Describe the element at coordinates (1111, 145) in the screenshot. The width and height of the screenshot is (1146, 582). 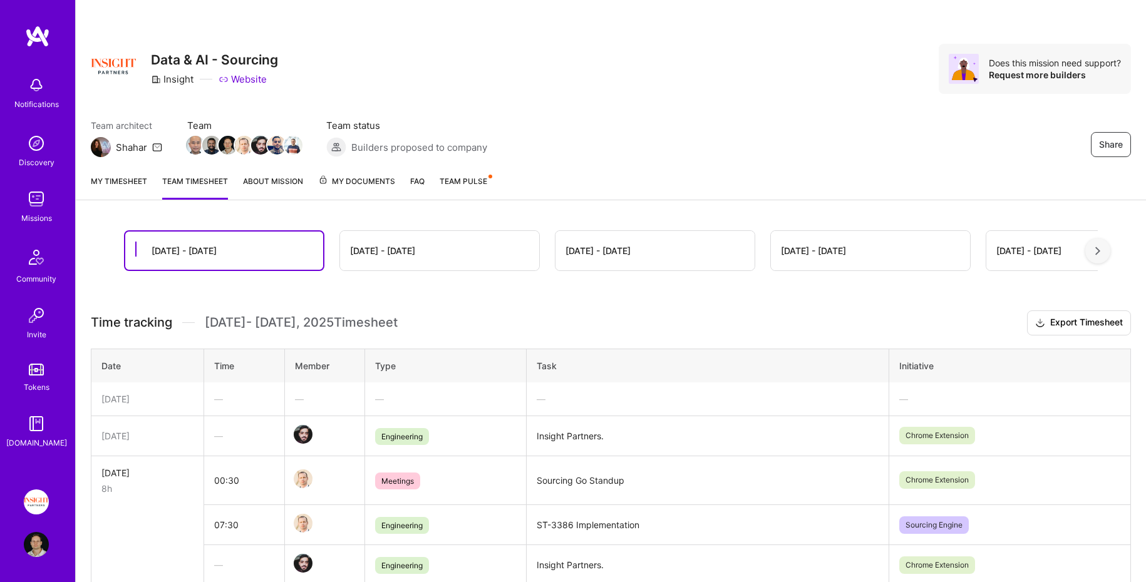
I see `span: Share` at that location.